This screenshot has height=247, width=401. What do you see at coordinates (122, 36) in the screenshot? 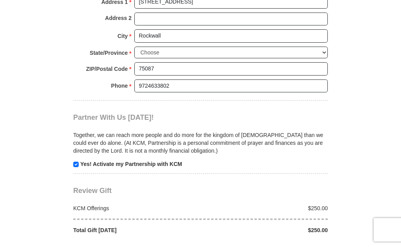
I see `strong: City` at bounding box center [122, 36].